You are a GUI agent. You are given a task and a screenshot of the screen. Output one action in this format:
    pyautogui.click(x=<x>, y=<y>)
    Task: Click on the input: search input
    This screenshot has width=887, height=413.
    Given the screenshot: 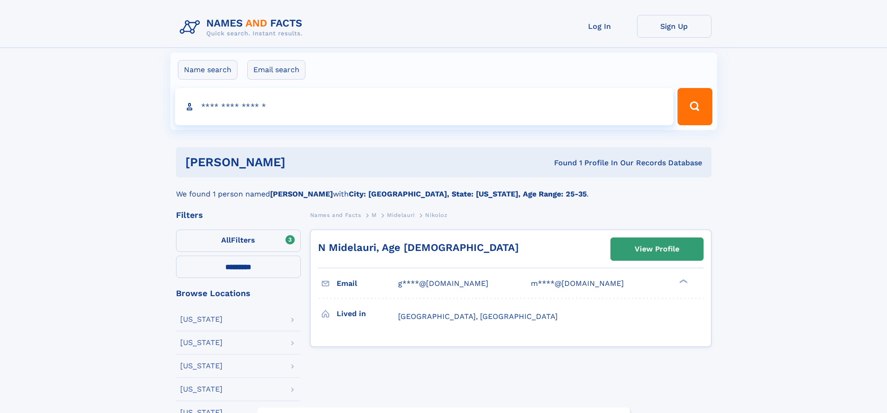 What is the action you would take?
    pyautogui.click(x=424, y=107)
    